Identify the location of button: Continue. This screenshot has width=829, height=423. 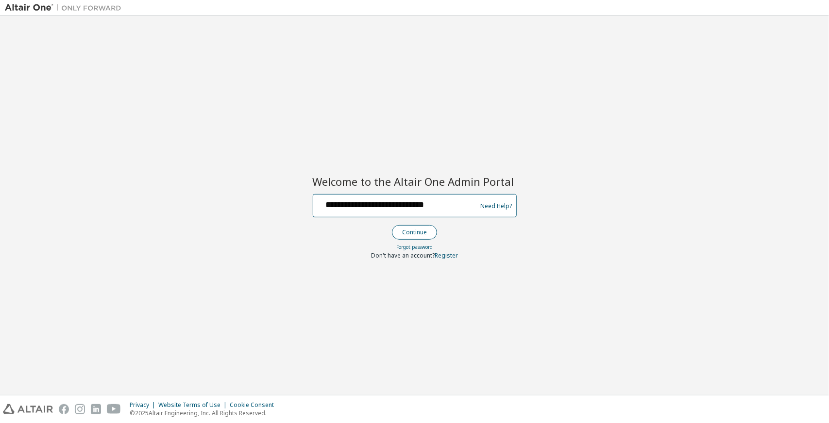
(414, 233).